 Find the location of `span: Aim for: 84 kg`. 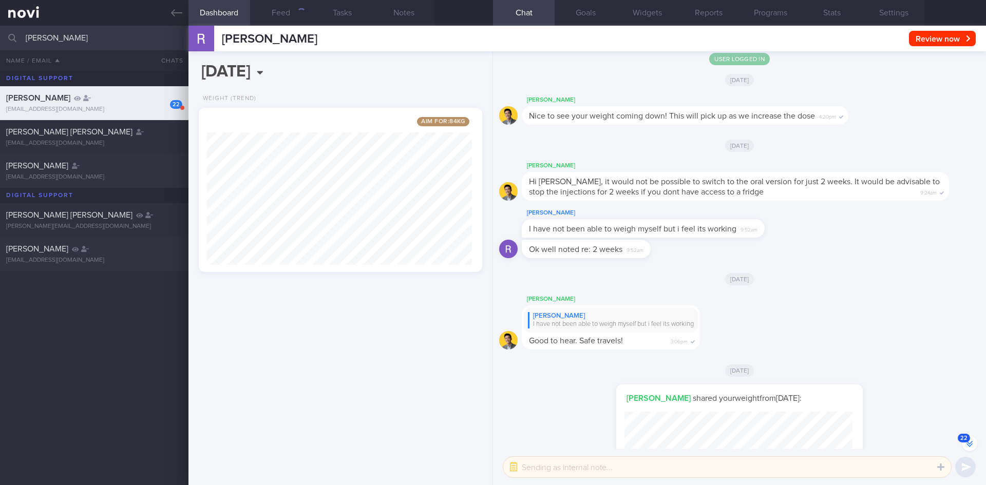

span: Aim for: 84 kg is located at coordinates (443, 122).